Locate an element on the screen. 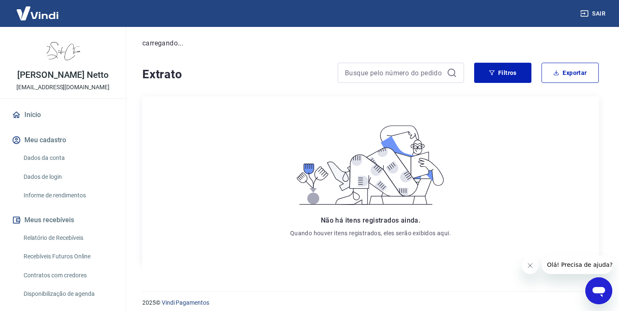 This screenshot has height=311, width=619. button: Meu cadastro is located at coordinates (63, 140).